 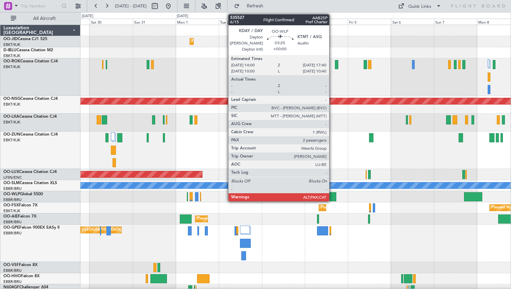 What do you see at coordinates (11, 172) in the screenshot?
I see `span: OO-LUX` at bounding box center [11, 172].